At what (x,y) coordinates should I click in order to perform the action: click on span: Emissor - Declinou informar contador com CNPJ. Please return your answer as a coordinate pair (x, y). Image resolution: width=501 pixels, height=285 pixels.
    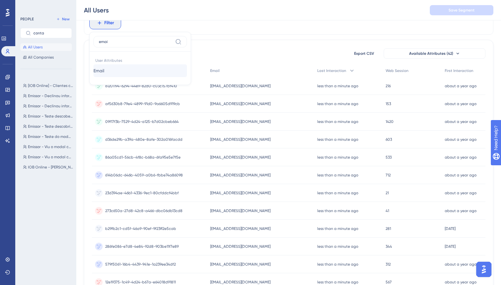
    Looking at the image, I should click on (51, 96).